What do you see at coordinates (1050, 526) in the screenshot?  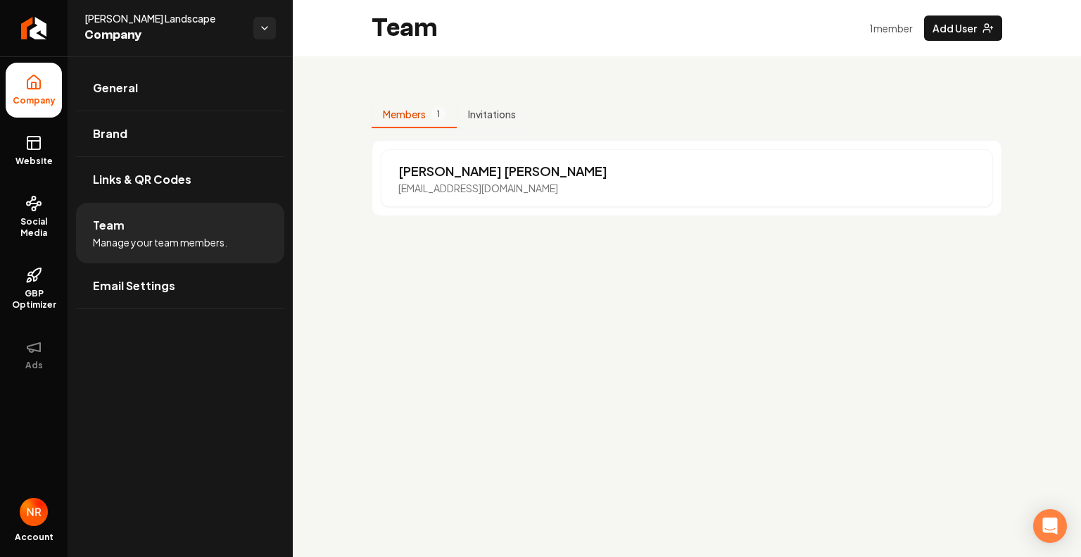 I see `div: Open Intercom Messenger` at bounding box center [1050, 526].